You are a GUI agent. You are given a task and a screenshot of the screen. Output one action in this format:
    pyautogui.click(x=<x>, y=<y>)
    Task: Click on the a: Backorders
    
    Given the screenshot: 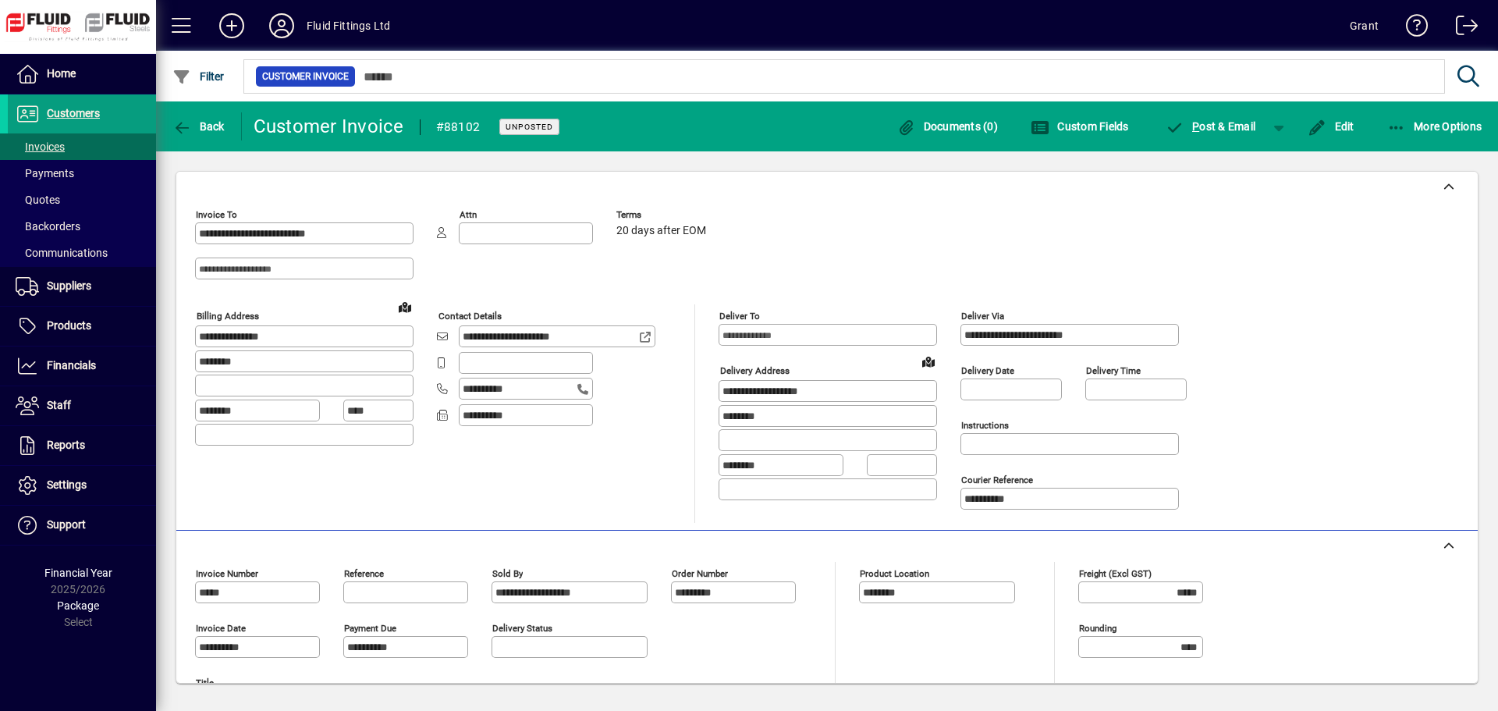 What is the action you would take?
    pyautogui.click(x=82, y=226)
    